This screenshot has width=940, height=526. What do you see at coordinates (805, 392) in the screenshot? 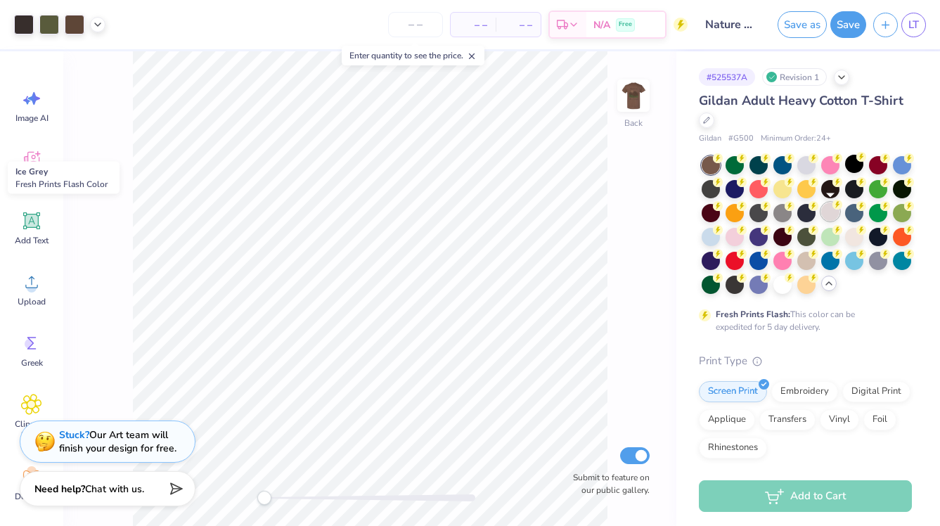
I see `div: Embroidery` at bounding box center [805, 392].